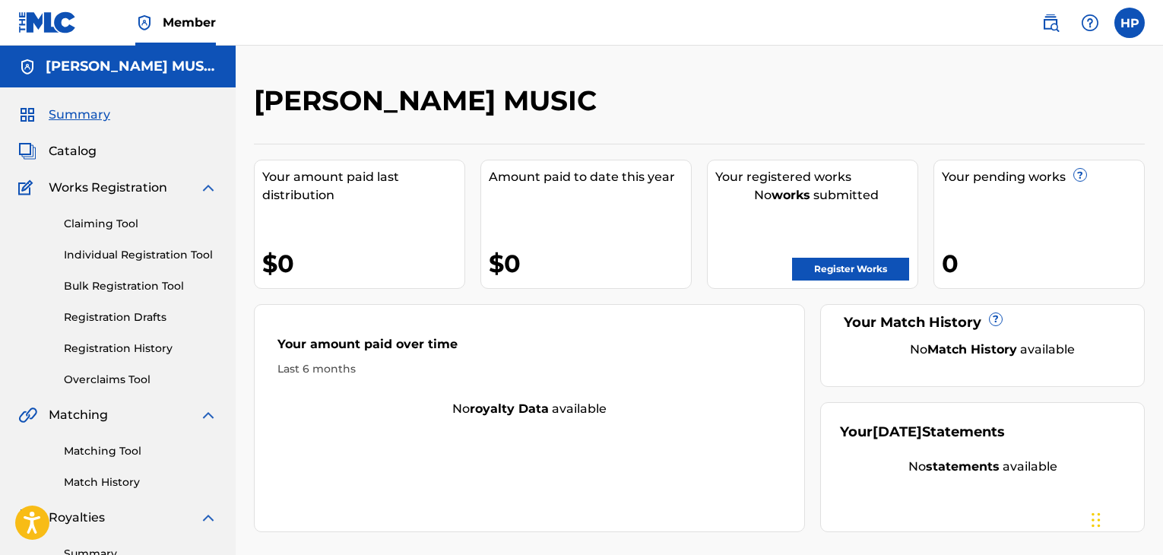  Describe the element at coordinates (1051, 23) in the screenshot. I see `img: search` at that location.